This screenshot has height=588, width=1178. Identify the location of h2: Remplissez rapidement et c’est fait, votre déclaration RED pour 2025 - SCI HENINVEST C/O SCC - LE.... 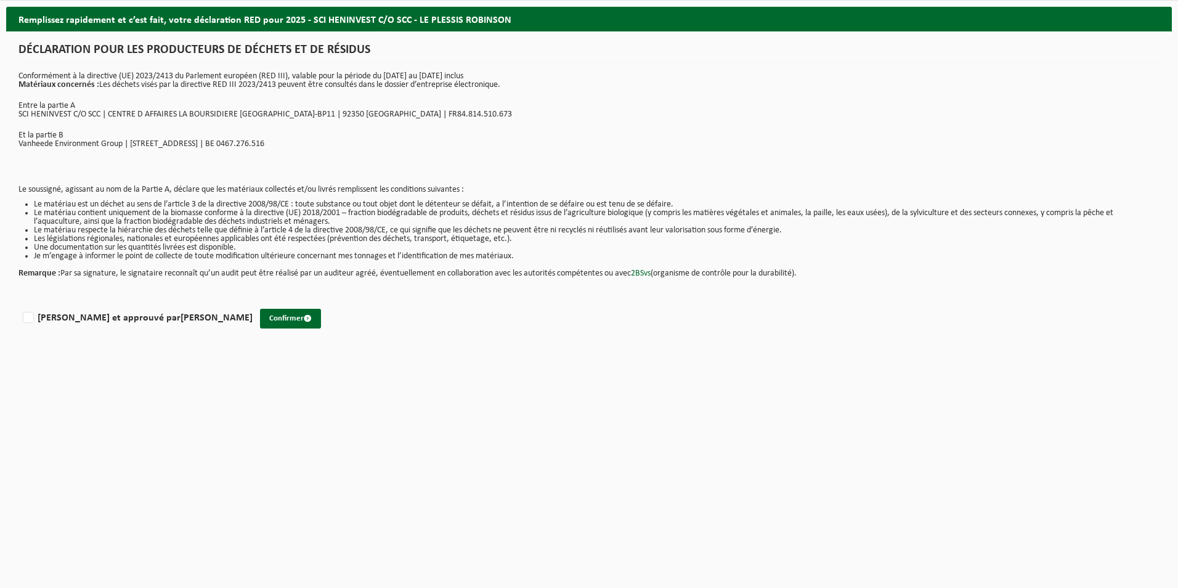
(589, 18).